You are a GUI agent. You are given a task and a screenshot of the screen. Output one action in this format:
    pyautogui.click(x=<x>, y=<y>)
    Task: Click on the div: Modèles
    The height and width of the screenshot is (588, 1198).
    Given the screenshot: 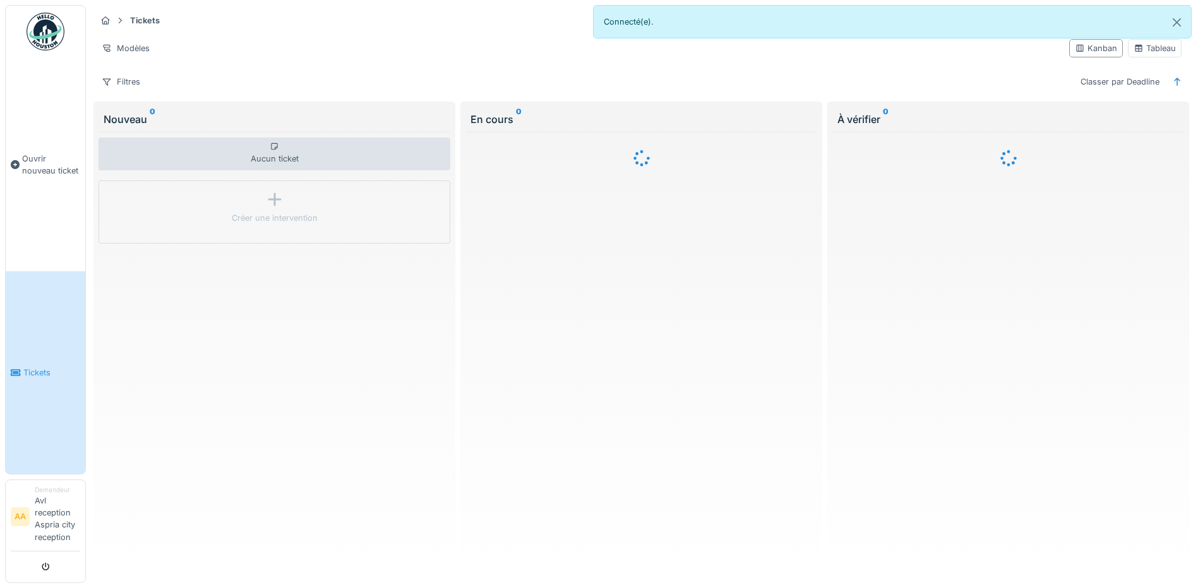 What is the action you would take?
    pyautogui.click(x=126, y=48)
    